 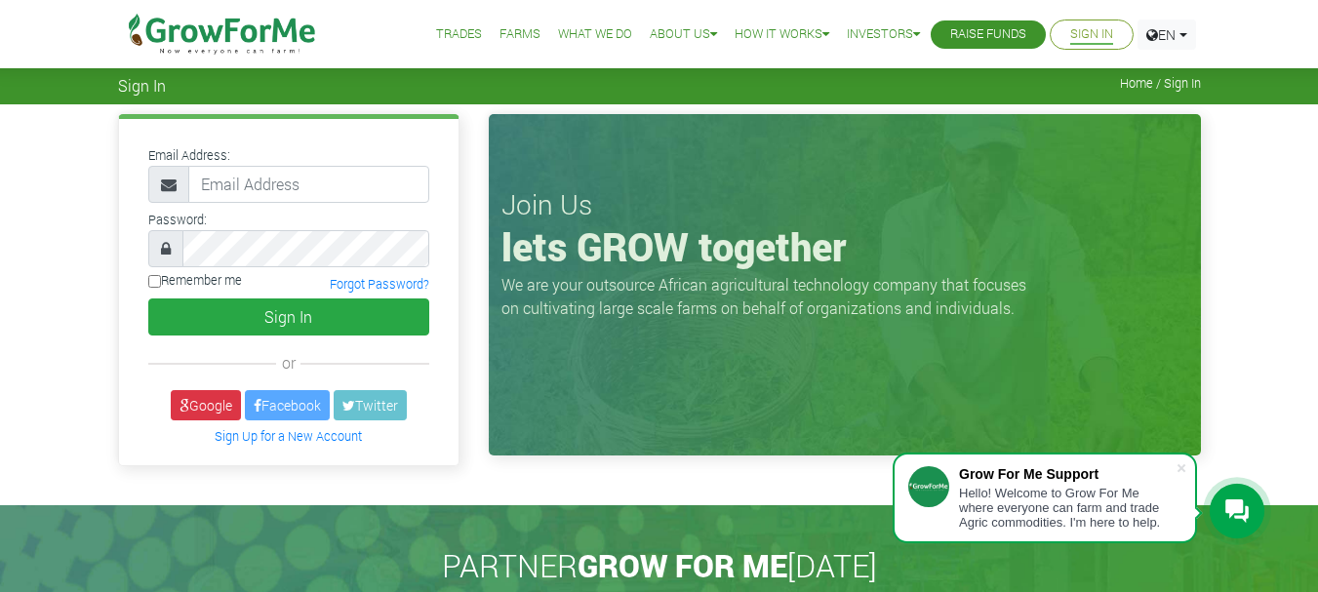 I want to click on div: Hello! Welcome to Grow For Me where everyone can farm and trade Agric commodities. I'm here to help., so click(x=1068, y=507).